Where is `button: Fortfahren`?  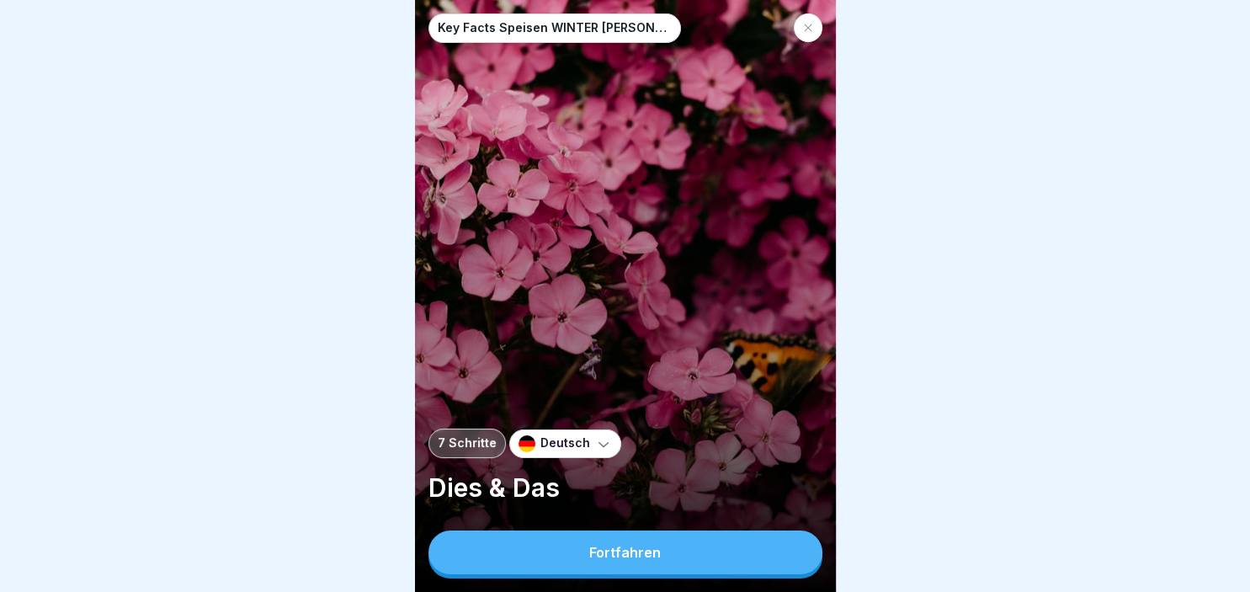
button: Fortfahren is located at coordinates (625, 552).